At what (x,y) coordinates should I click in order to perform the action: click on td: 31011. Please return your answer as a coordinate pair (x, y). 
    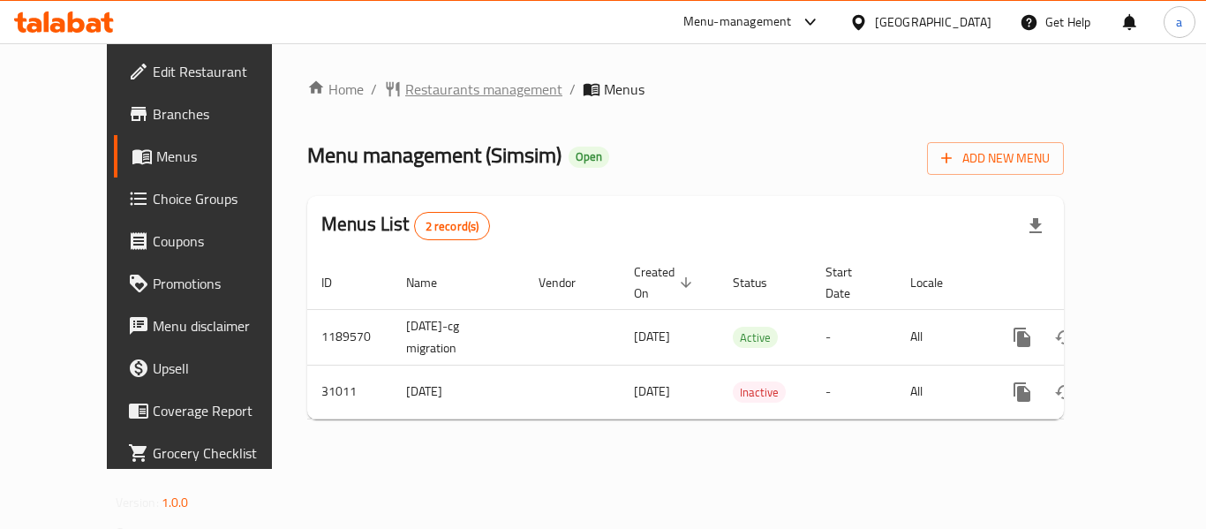
    Looking at the image, I should click on (350, 391).